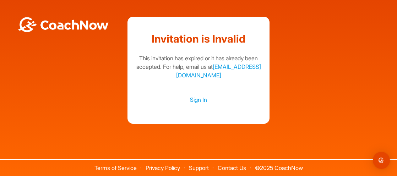 This screenshot has height=176, width=397. What do you see at coordinates (381, 160) in the screenshot?
I see `div: Open Intercom Messenger` at bounding box center [381, 160].